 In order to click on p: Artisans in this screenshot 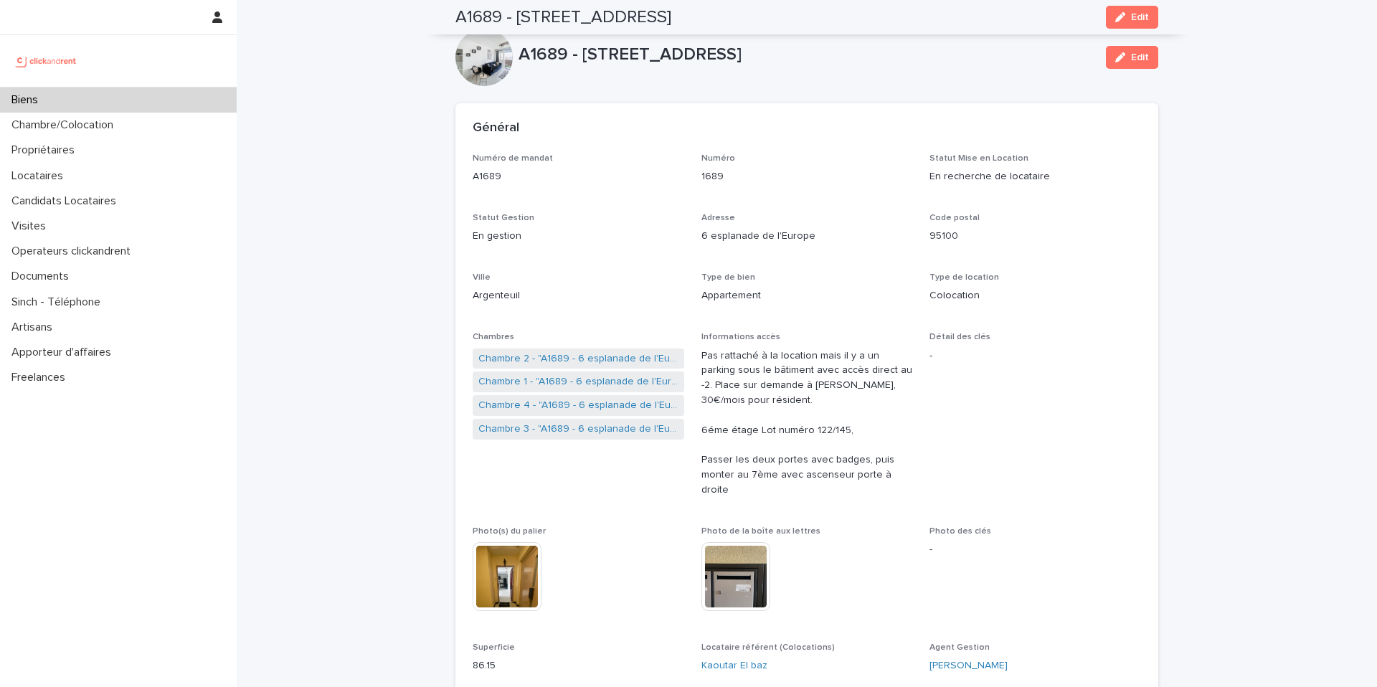, I will do `click(34, 327)`.